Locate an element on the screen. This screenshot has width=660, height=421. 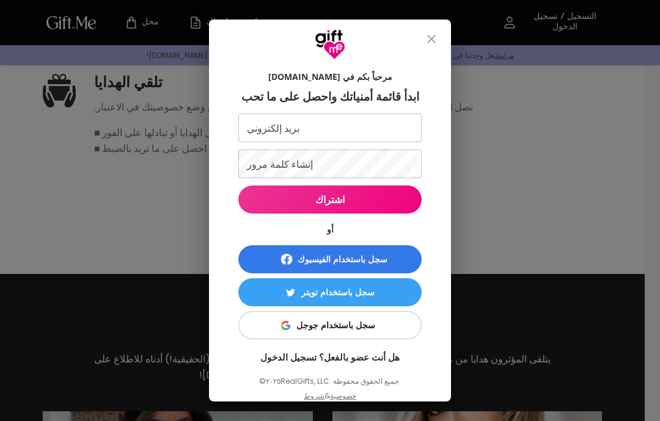
a: هل أنت عضو بالفعل؟ تسجيل الدخول is located at coordinates (330, 357).